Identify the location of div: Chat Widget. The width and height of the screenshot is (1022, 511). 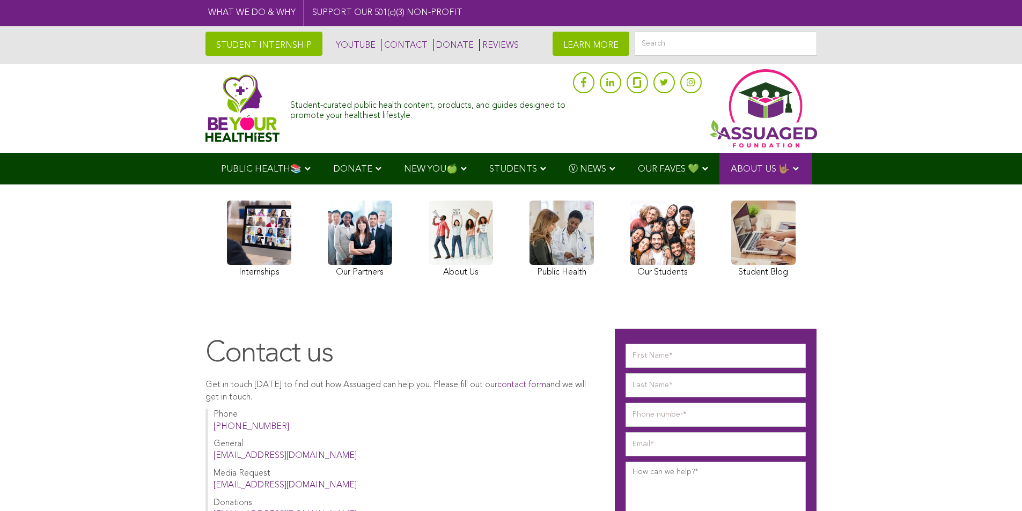
(995, 485).